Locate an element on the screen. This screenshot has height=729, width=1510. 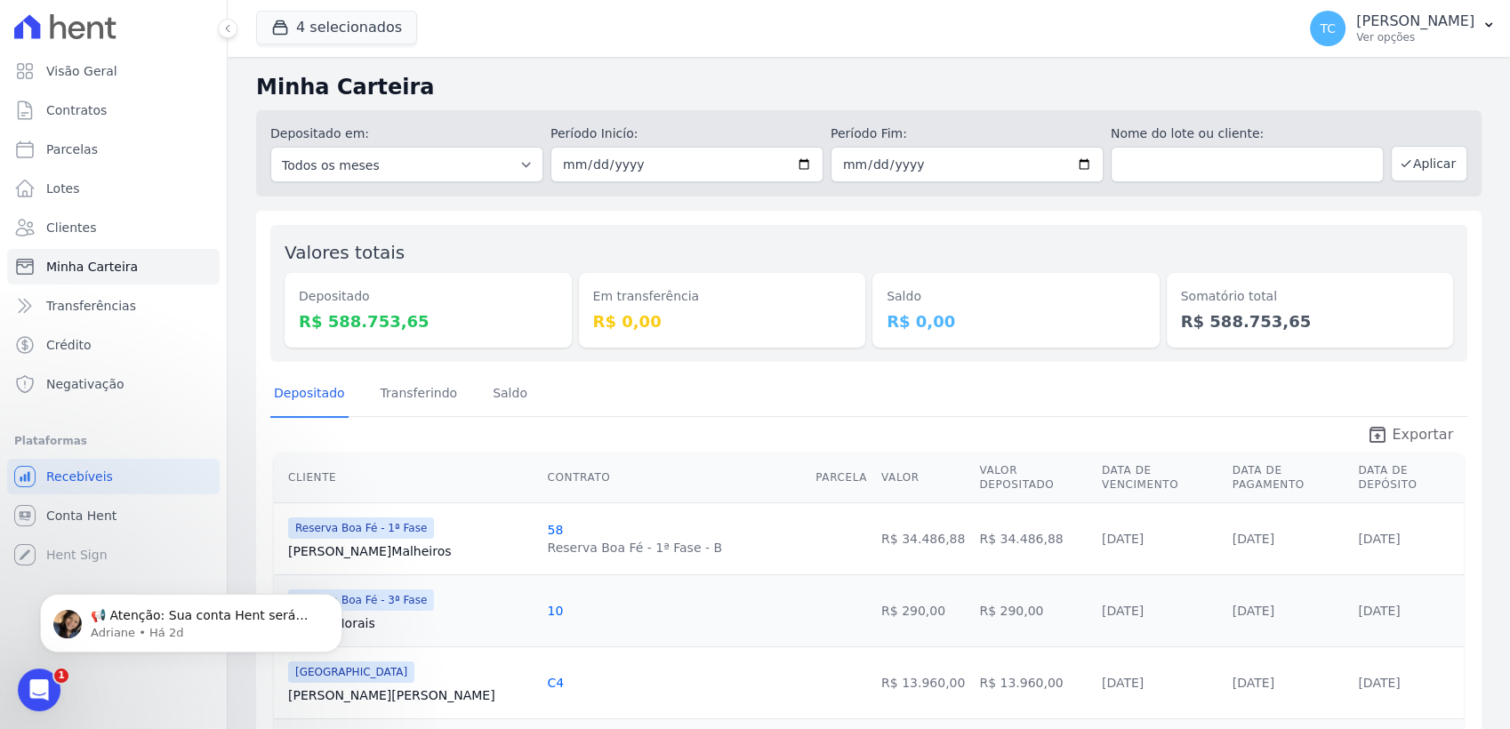
a: 10 is located at coordinates (555, 611).